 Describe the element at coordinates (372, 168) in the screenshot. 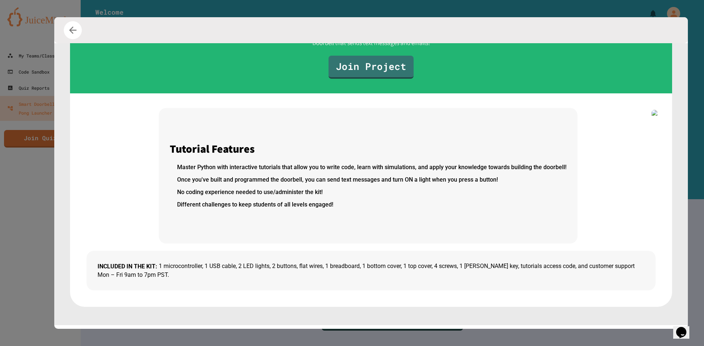

I see `li: Master Python with interactive tutorials that allow you to write code, learn with simulations, an...` at that location.